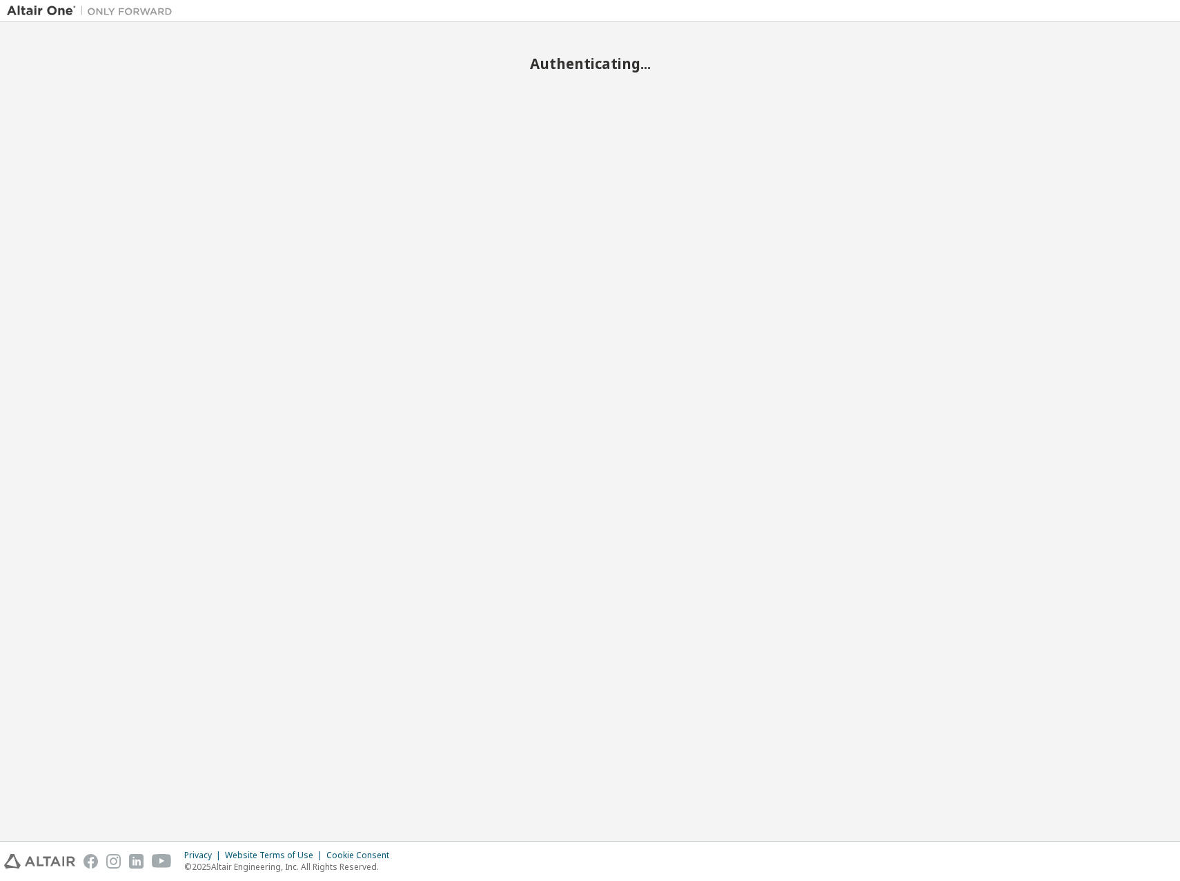 The height and width of the screenshot is (881, 1180). I want to click on img: youtube.svg, so click(162, 861).